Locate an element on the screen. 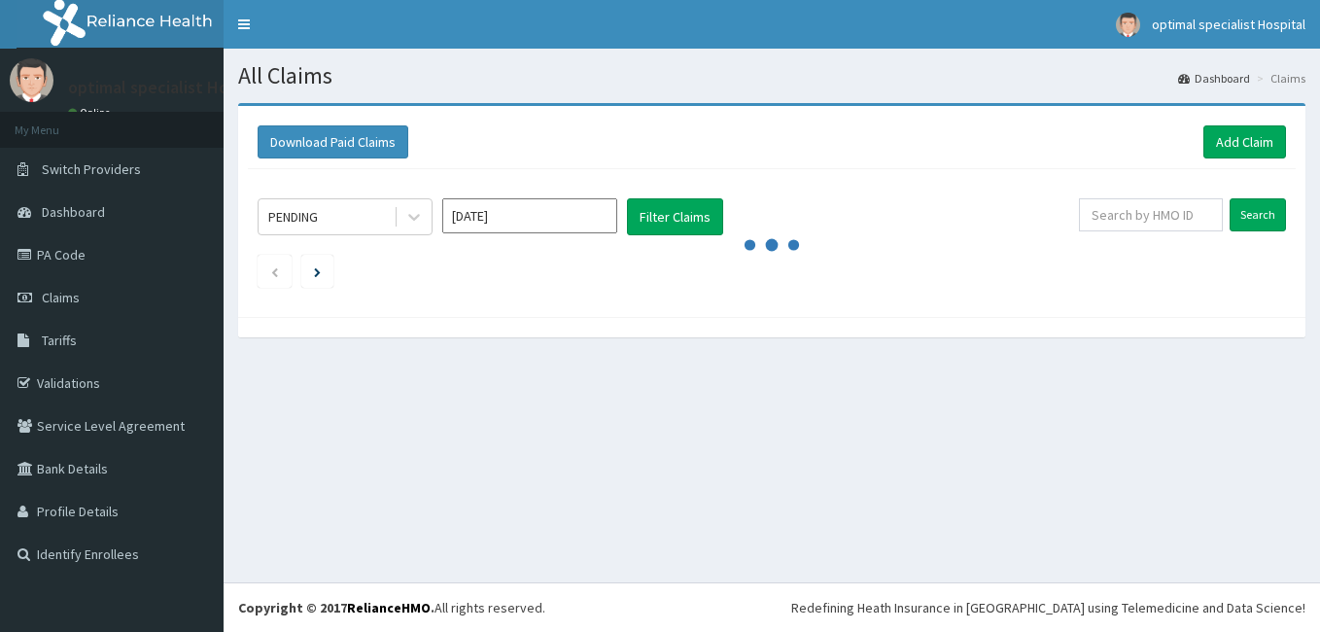 Image resolution: width=1320 pixels, height=632 pixels. svg: audio-loading is located at coordinates (772, 245).